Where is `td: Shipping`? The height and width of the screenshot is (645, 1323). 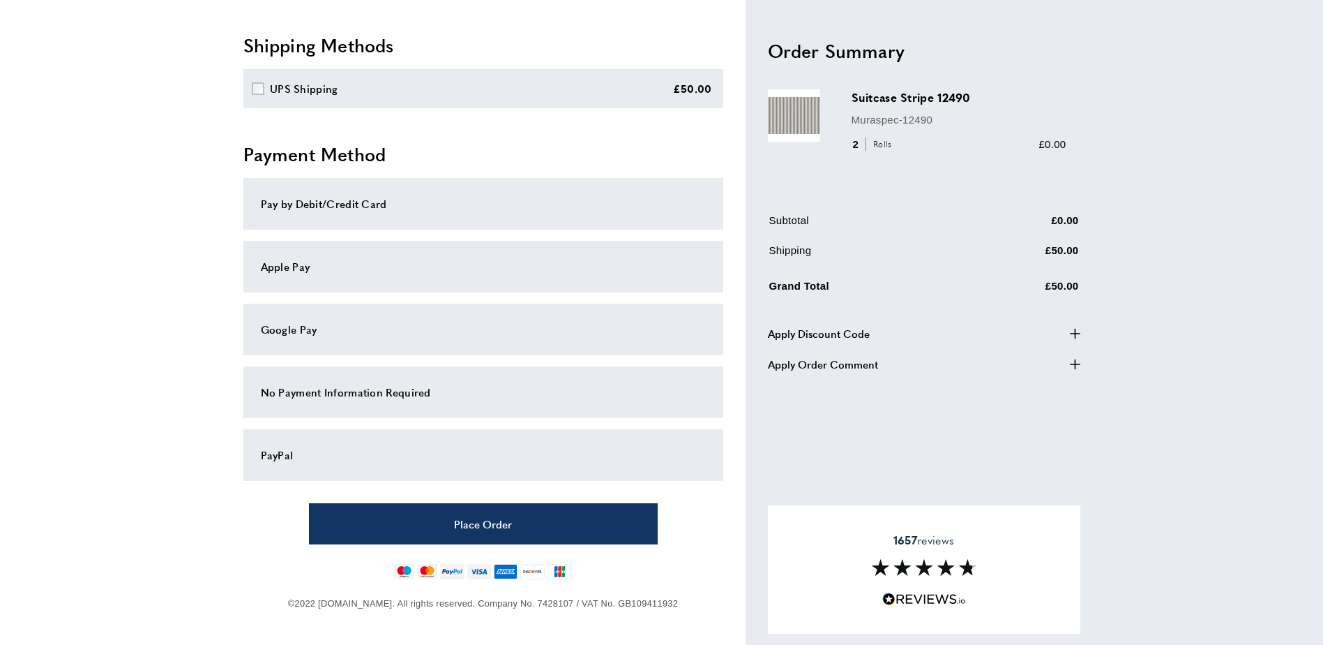
td: Shipping is located at coordinates (868, 255).